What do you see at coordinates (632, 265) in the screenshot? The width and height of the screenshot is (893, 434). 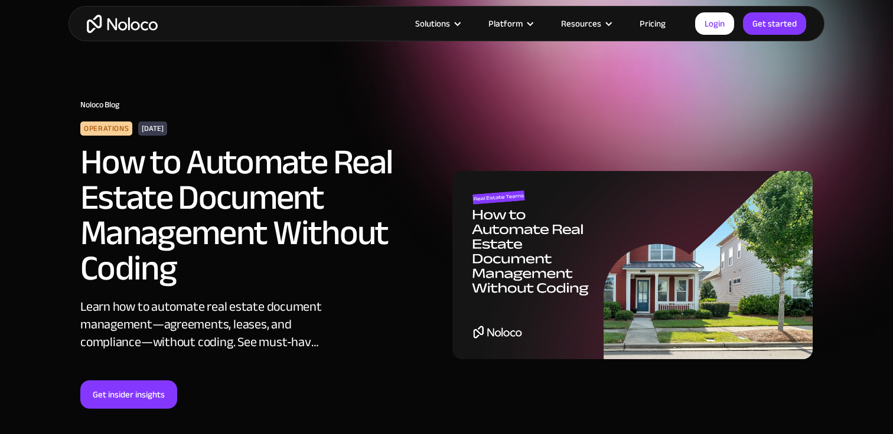 I see `img: How to Automate Real Estate Document Management Without Coding` at bounding box center [632, 265].